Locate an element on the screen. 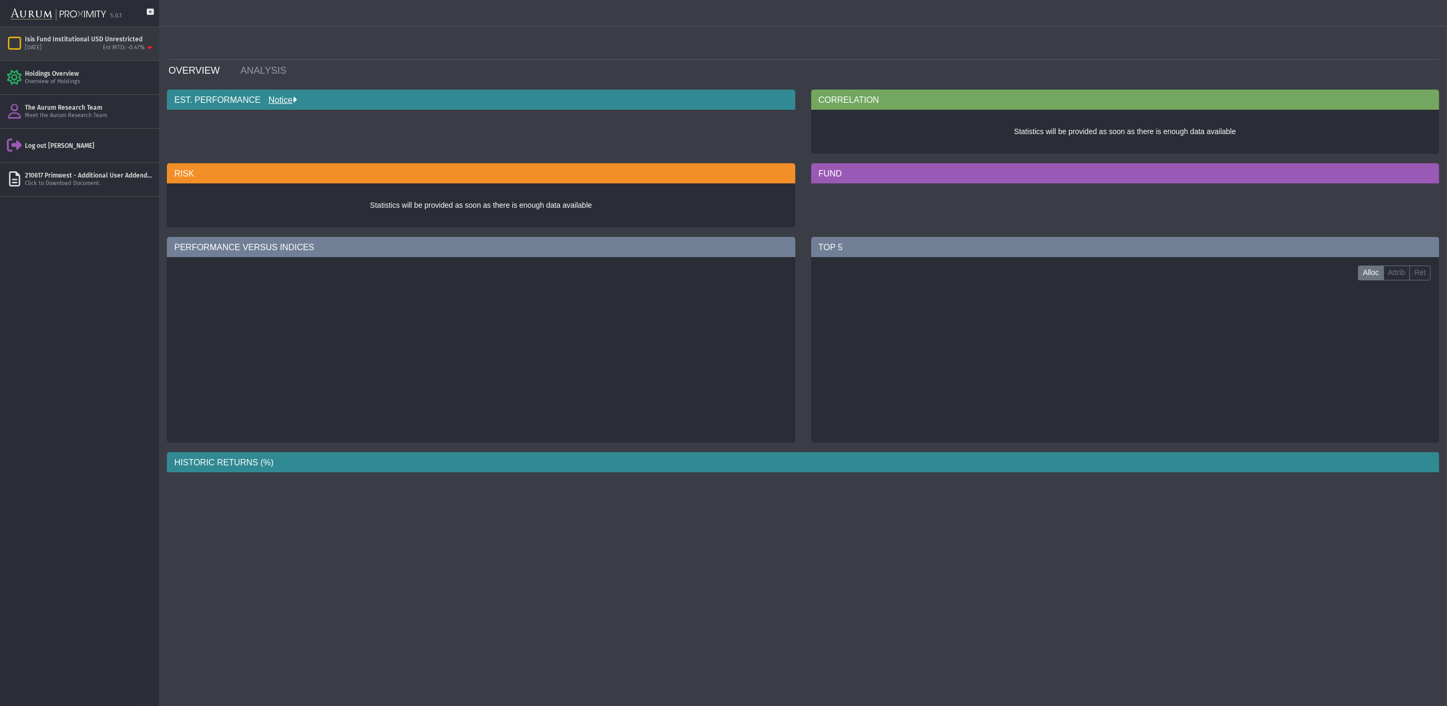 The height and width of the screenshot is (706, 1447). div: Meet the Aurum Research Team is located at coordinates (90, 115).